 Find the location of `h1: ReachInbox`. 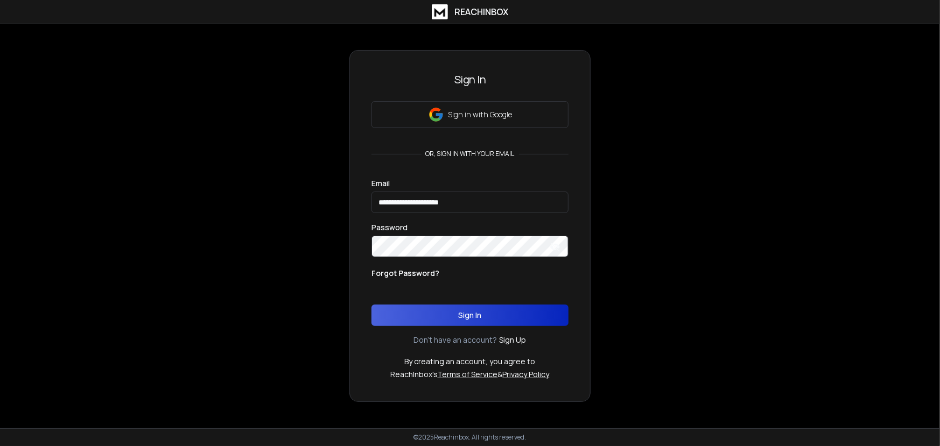

h1: ReachInbox is located at coordinates (481, 12).